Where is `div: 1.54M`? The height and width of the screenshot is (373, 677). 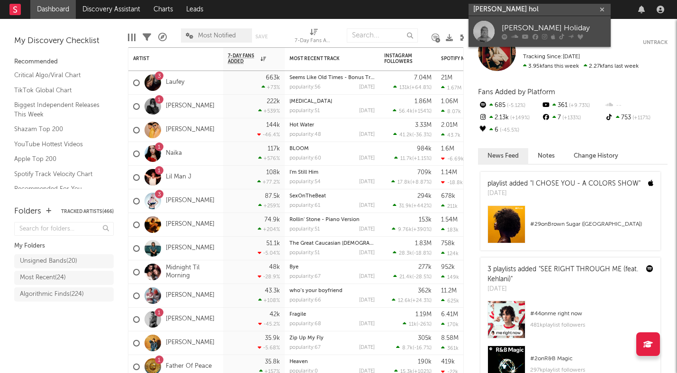 div: 1.54M is located at coordinates (449, 220).